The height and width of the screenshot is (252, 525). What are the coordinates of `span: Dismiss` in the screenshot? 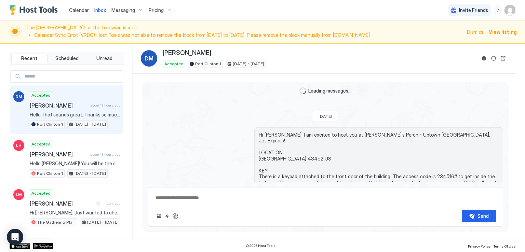 It's located at (475, 32).